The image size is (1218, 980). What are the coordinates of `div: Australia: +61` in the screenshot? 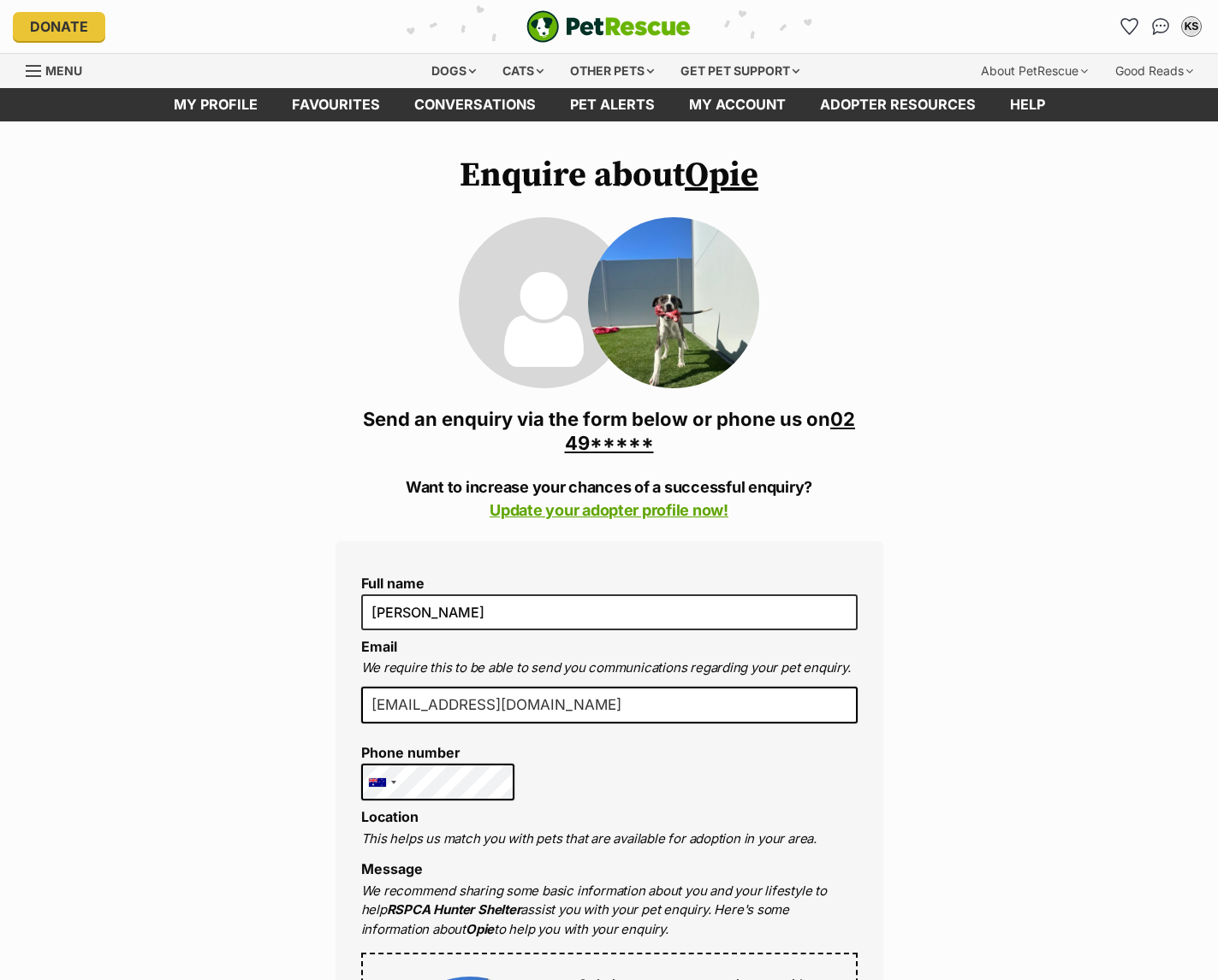 It's located at (381, 783).